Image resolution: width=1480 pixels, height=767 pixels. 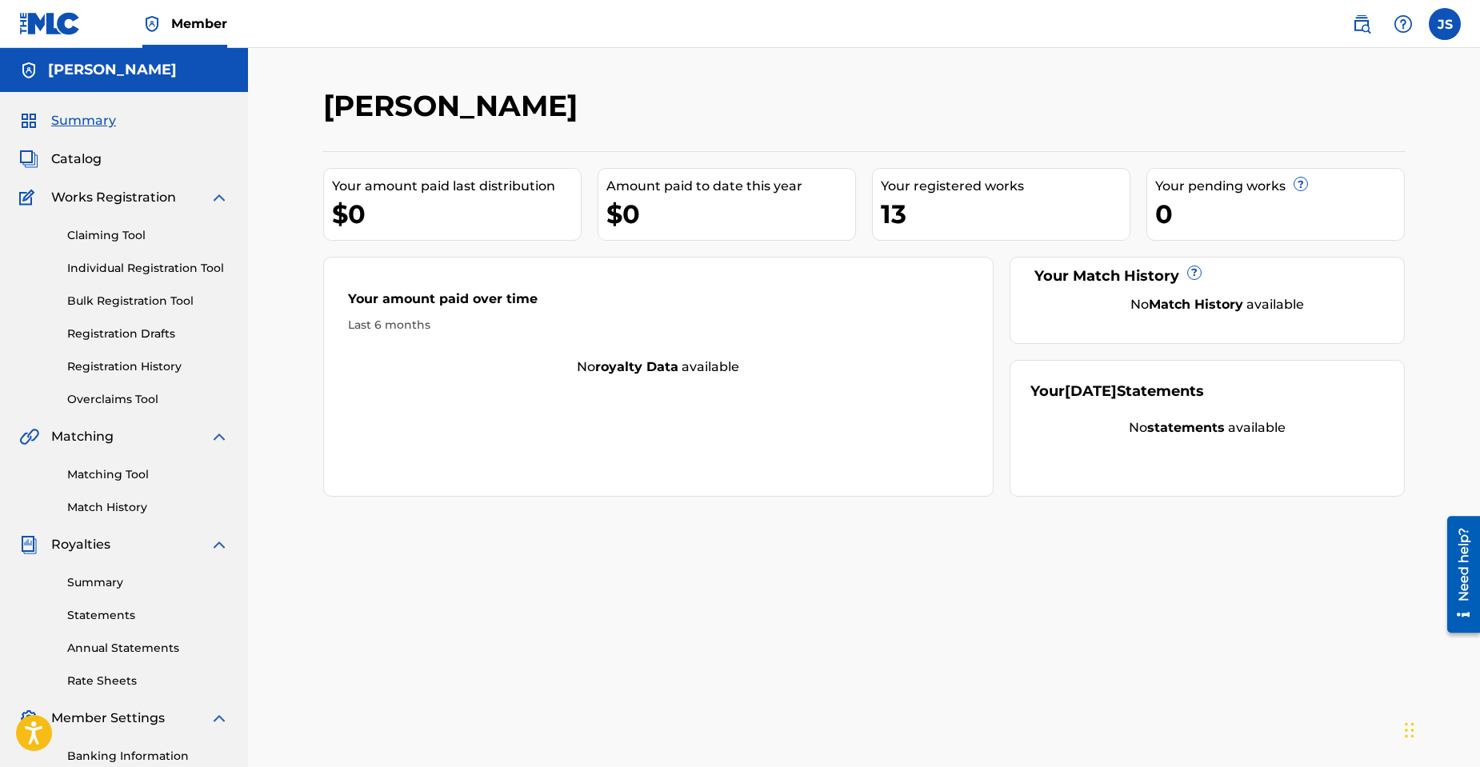 I want to click on div: Your registered works, so click(x=1005, y=186).